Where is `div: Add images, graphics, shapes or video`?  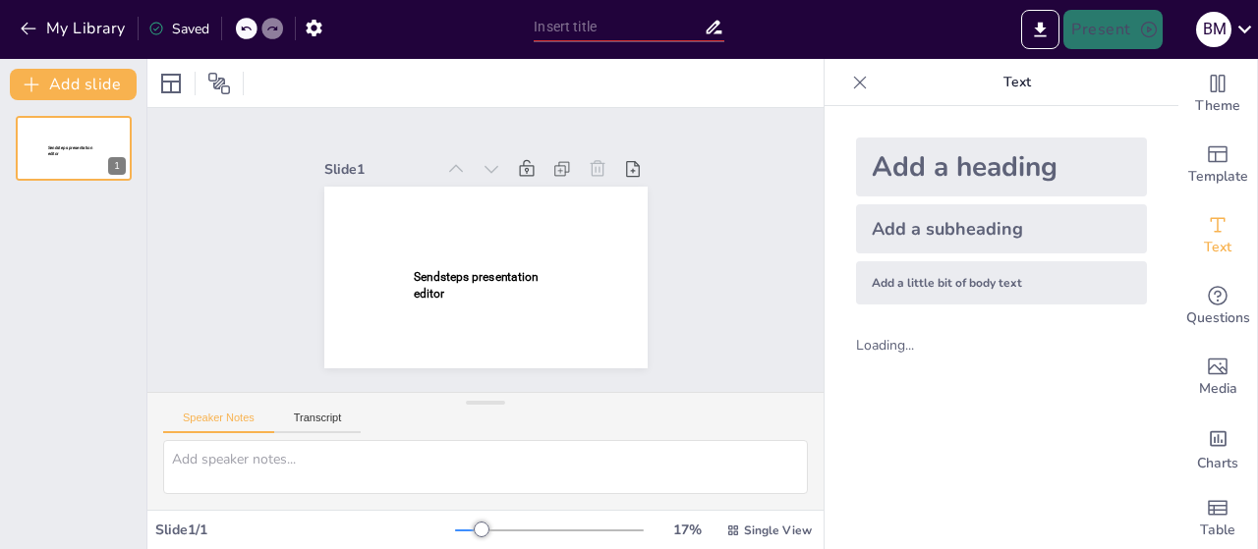
div: Add images, graphics, shapes or video is located at coordinates (1218, 377).